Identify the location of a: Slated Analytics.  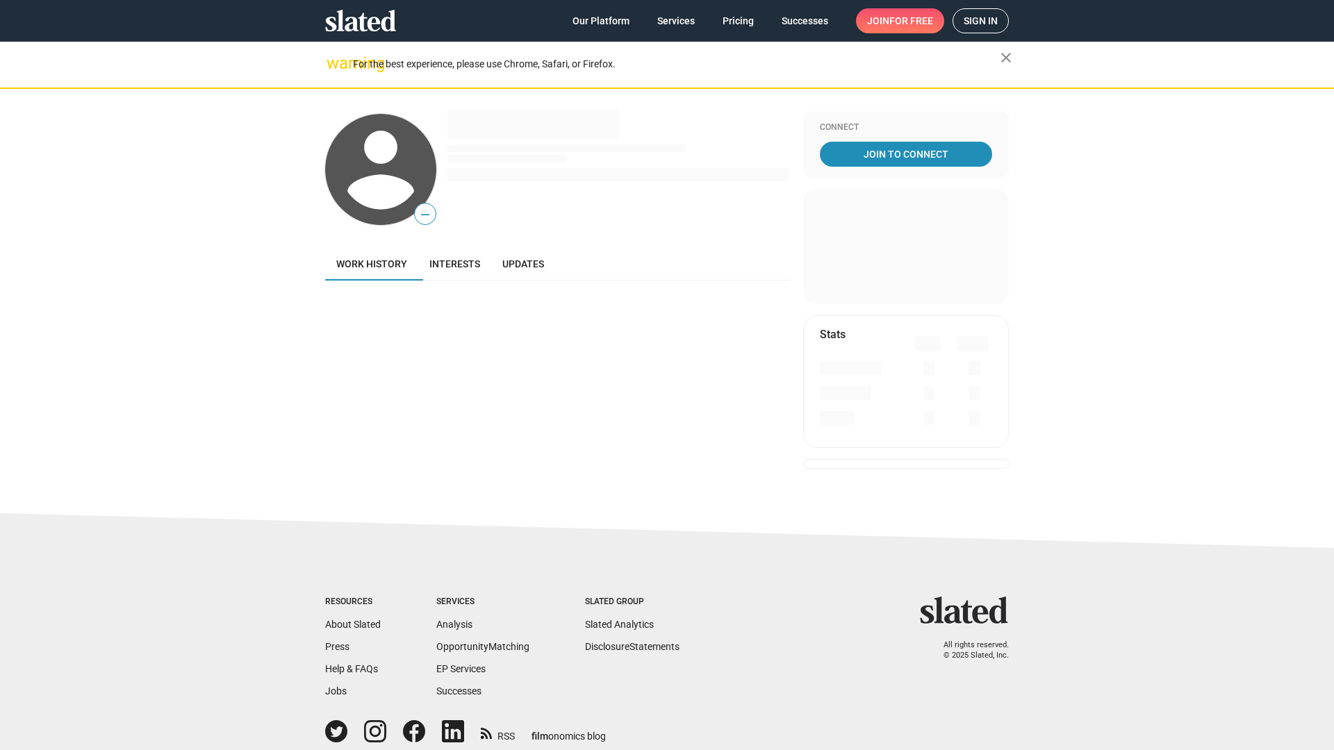
(619, 625).